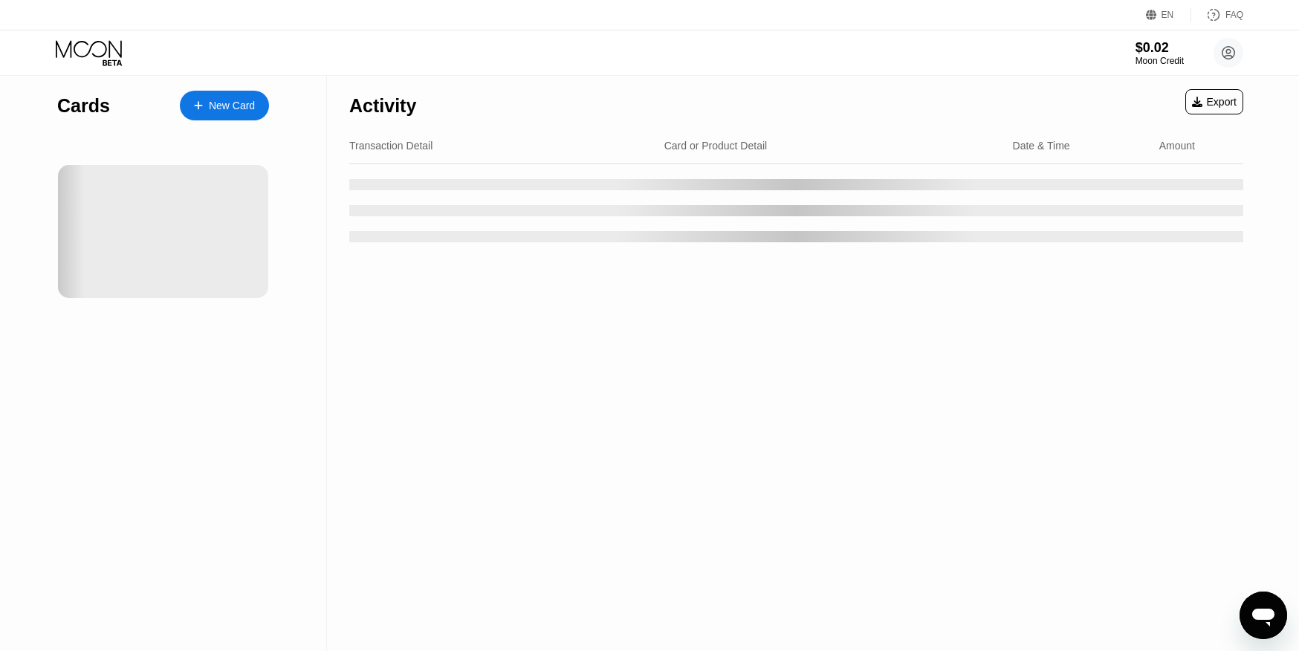 This screenshot has height=651, width=1299. What do you see at coordinates (1177, 146) in the screenshot?
I see `div: Amount` at bounding box center [1177, 146].